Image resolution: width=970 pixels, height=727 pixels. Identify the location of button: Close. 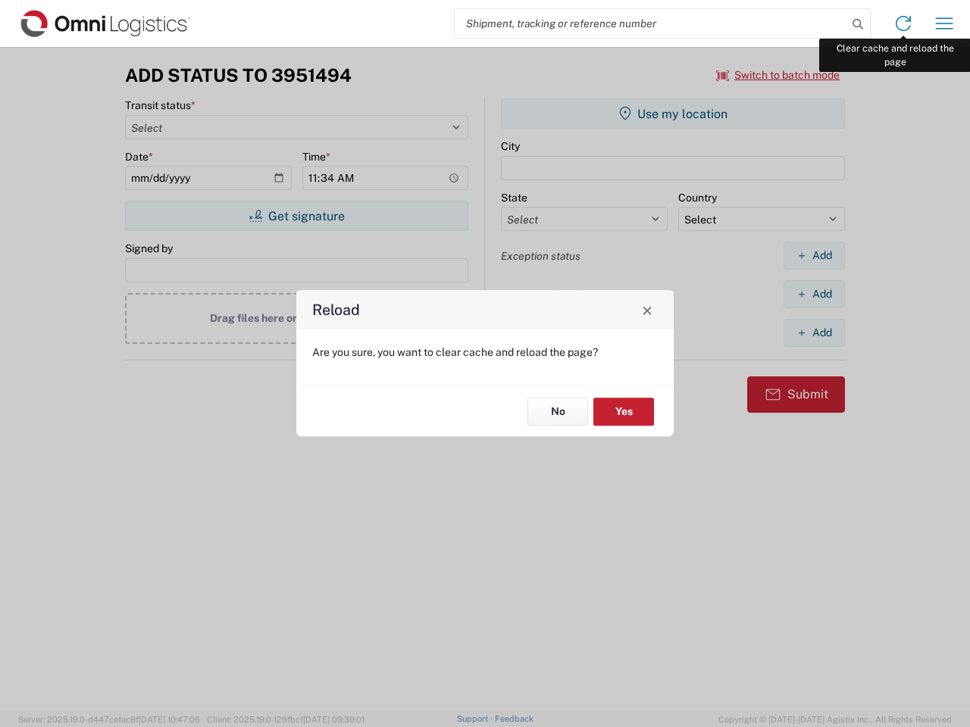
(647, 310).